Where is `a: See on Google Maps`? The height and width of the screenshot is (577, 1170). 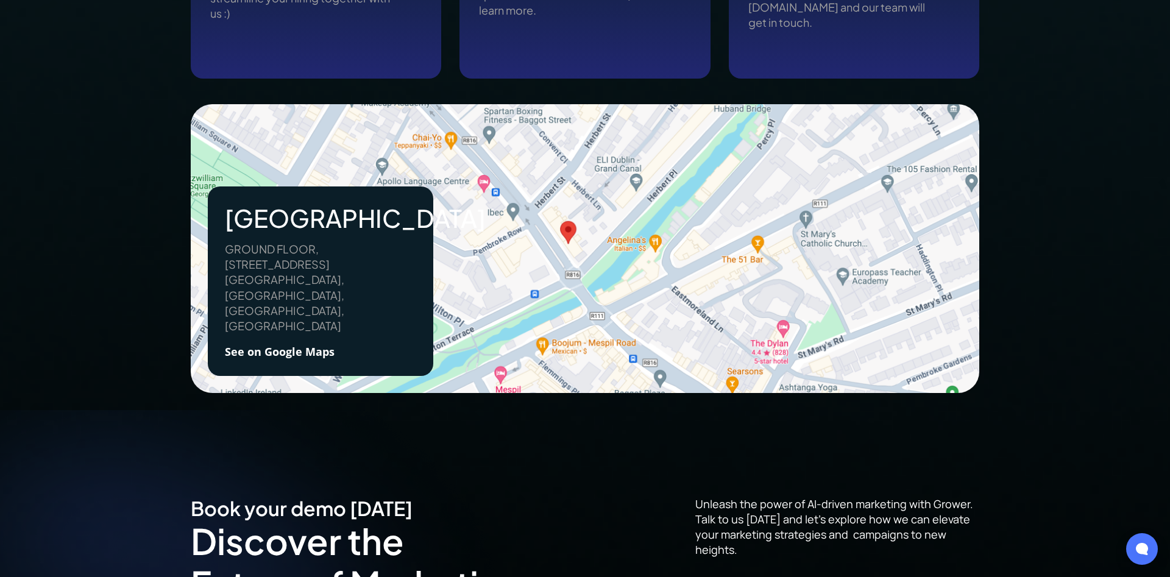 a: See on Google Maps is located at coordinates (280, 352).